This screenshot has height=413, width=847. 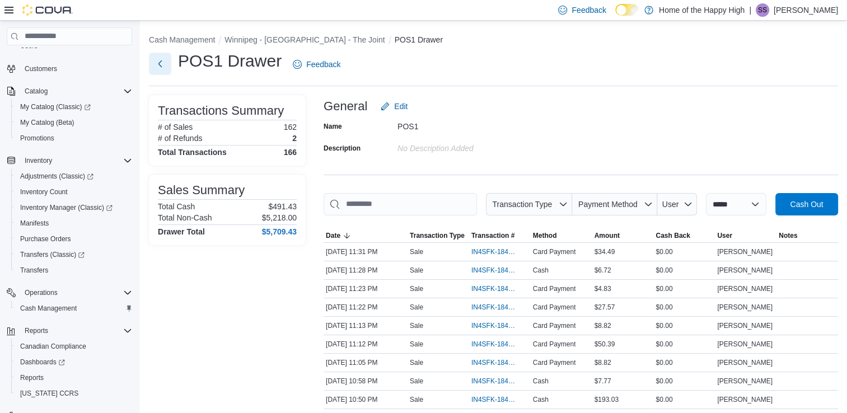 What do you see at coordinates (394, 106) in the screenshot?
I see `button: Edit` at bounding box center [394, 106].